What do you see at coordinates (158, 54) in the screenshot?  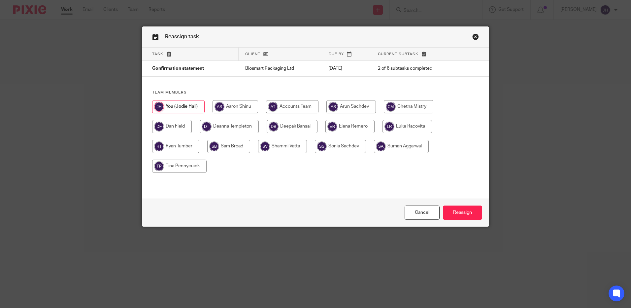 I see `span: Task` at bounding box center [158, 54].